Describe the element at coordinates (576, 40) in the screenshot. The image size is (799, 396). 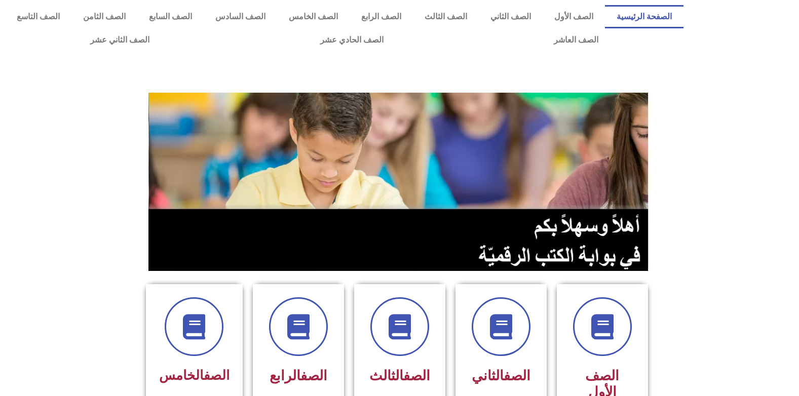
I see `a: الصف العاشر` at that location.